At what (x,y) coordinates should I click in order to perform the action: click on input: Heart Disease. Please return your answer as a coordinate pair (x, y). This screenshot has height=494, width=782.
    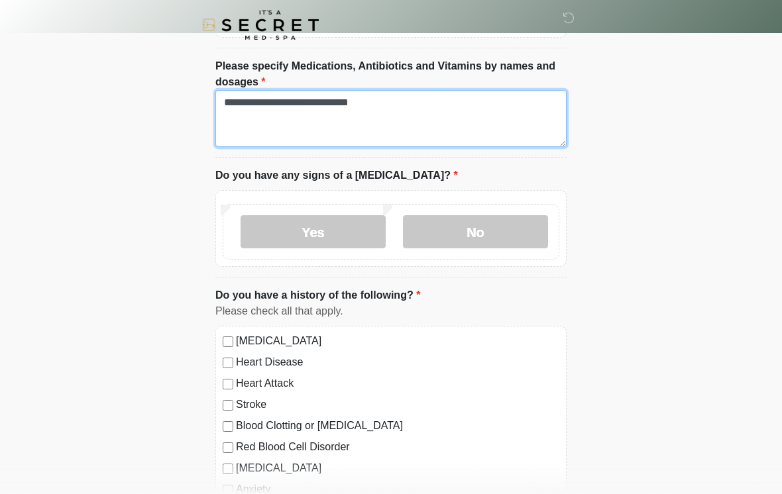
    Looking at the image, I should click on (228, 363).